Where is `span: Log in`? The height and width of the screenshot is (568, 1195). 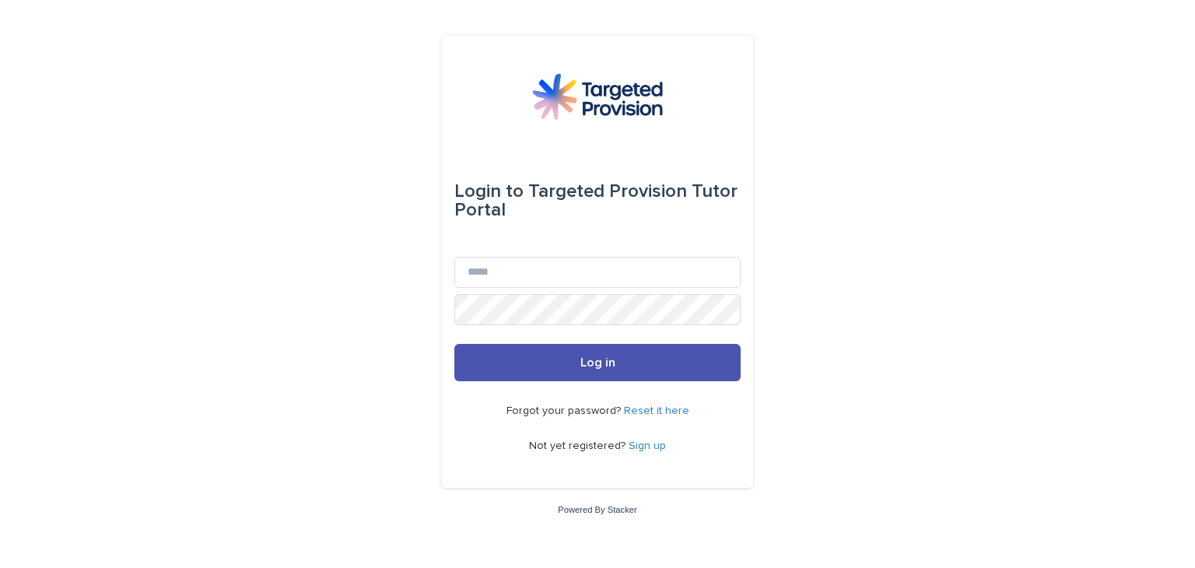 span: Log in is located at coordinates (597, 362).